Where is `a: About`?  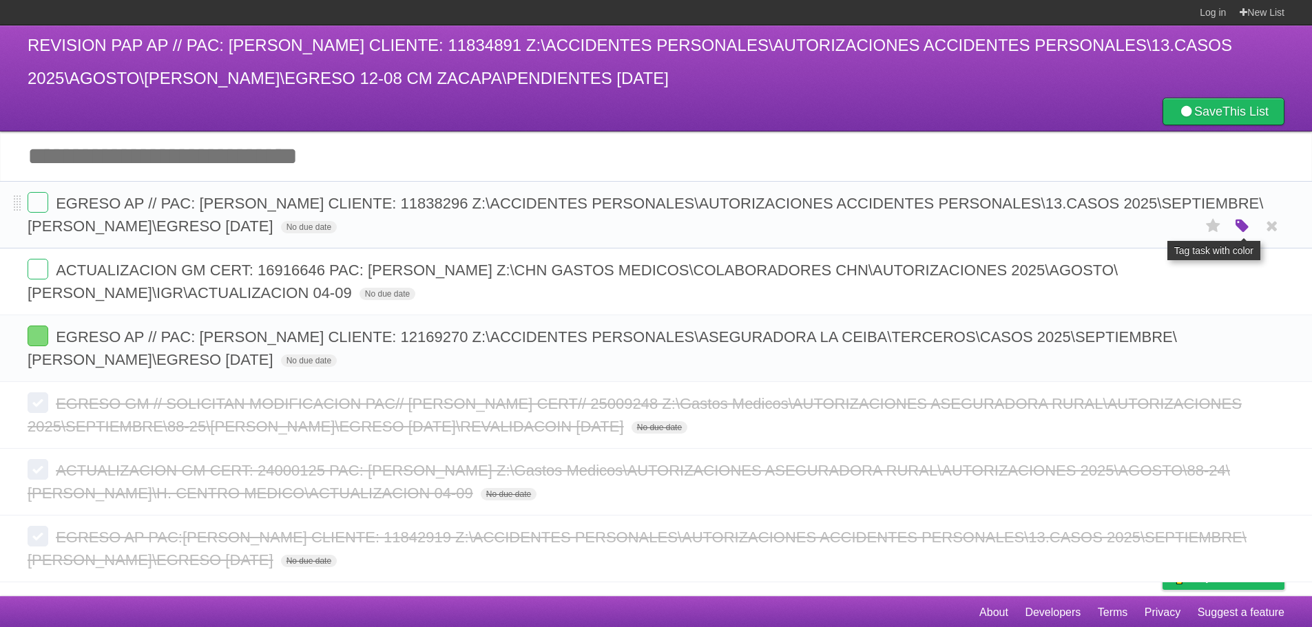
a: About is located at coordinates (994, 613).